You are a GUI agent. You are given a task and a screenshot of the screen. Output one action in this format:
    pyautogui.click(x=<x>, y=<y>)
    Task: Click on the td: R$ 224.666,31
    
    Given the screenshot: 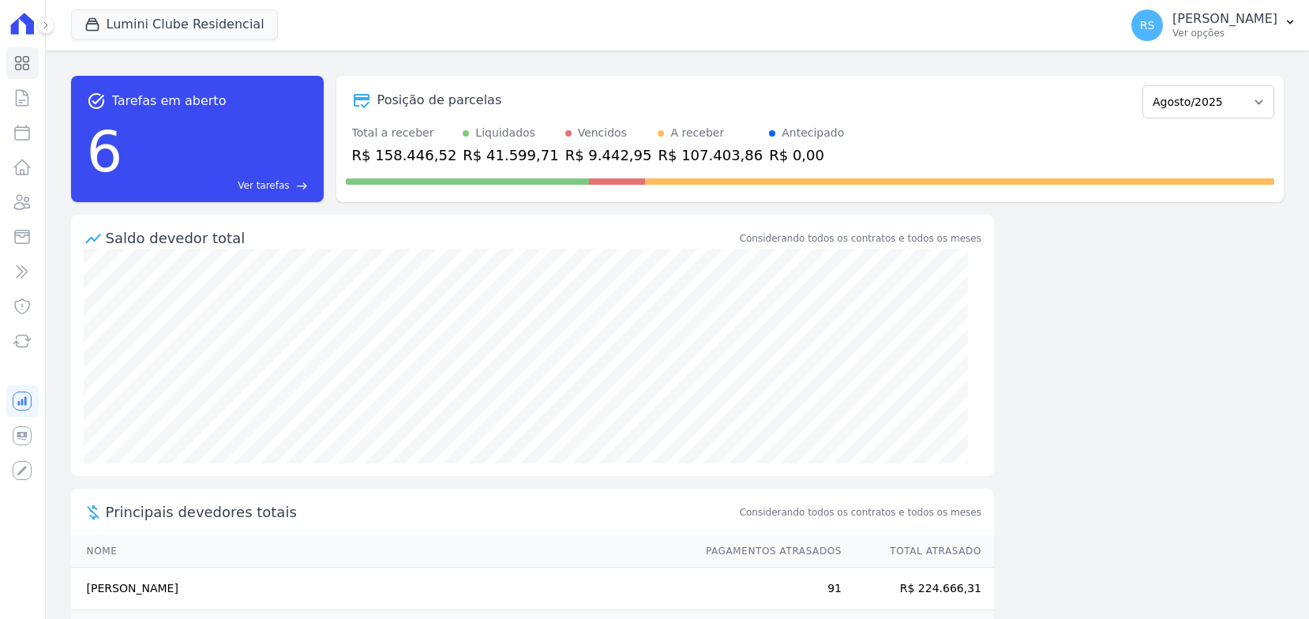 What is the action you would take?
    pyautogui.click(x=918, y=589)
    